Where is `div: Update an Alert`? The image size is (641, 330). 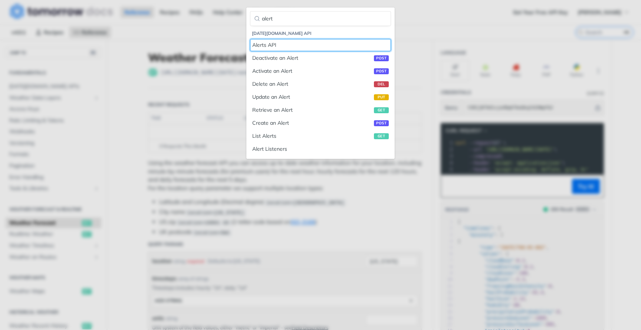 div: Update an Alert is located at coordinates (321, 97).